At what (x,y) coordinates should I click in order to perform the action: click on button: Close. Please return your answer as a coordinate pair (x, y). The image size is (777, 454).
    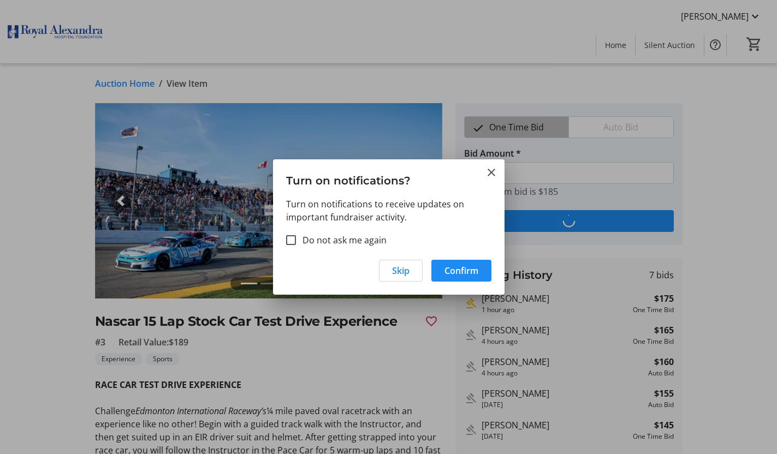
    Looking at the image, I should click on (491, 172).